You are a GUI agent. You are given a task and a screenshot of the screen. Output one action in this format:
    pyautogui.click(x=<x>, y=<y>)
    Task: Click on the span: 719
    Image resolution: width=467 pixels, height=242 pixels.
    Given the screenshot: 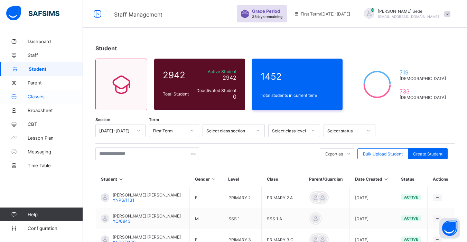 What is the action you would take?
    pyautogui.click(x=422, y=73)
    